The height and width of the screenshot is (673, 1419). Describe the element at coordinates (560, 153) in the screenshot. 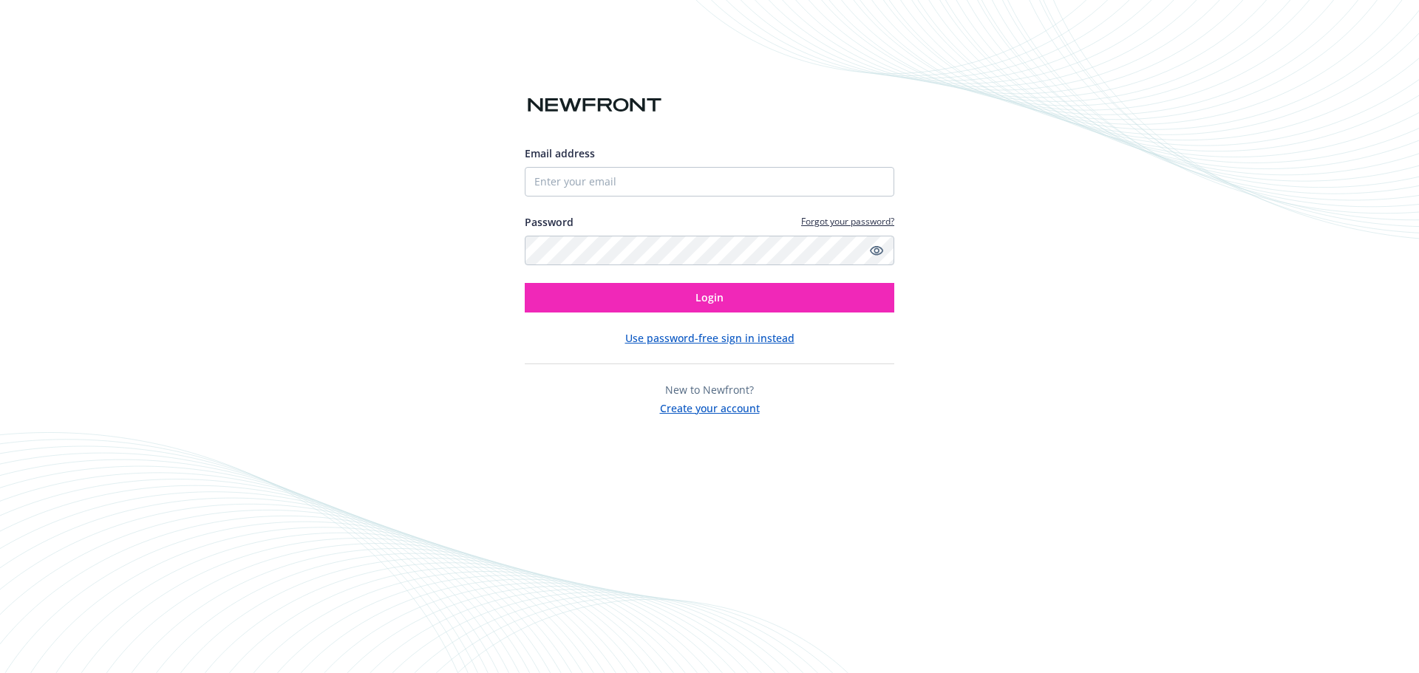

I see `span: Email address` at that location.